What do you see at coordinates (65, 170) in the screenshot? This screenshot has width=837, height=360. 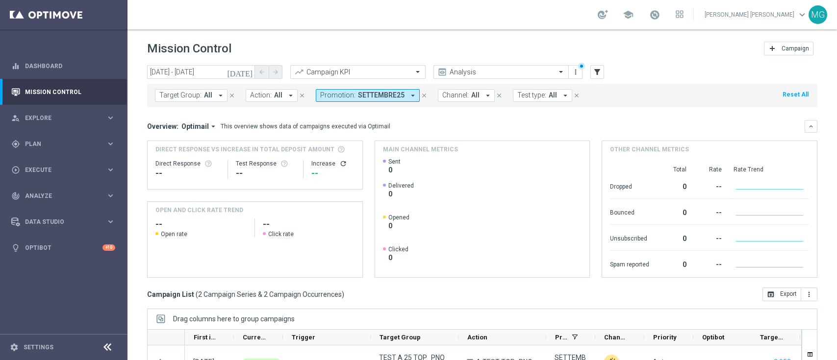 I see `span: Execute` at bounding box center [65, 170].